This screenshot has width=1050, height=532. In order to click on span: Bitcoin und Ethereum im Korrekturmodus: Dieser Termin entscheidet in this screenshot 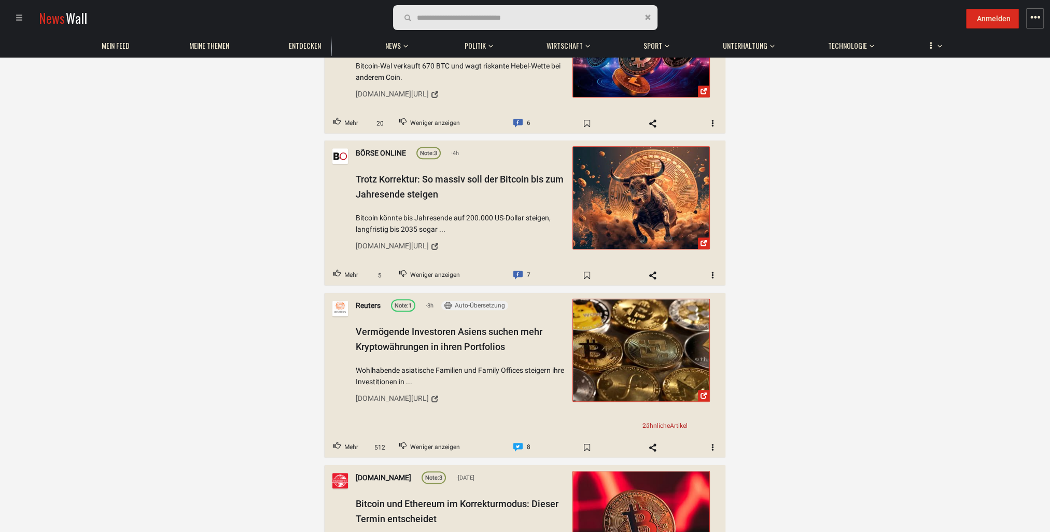, I will do `click(457, 511)`.